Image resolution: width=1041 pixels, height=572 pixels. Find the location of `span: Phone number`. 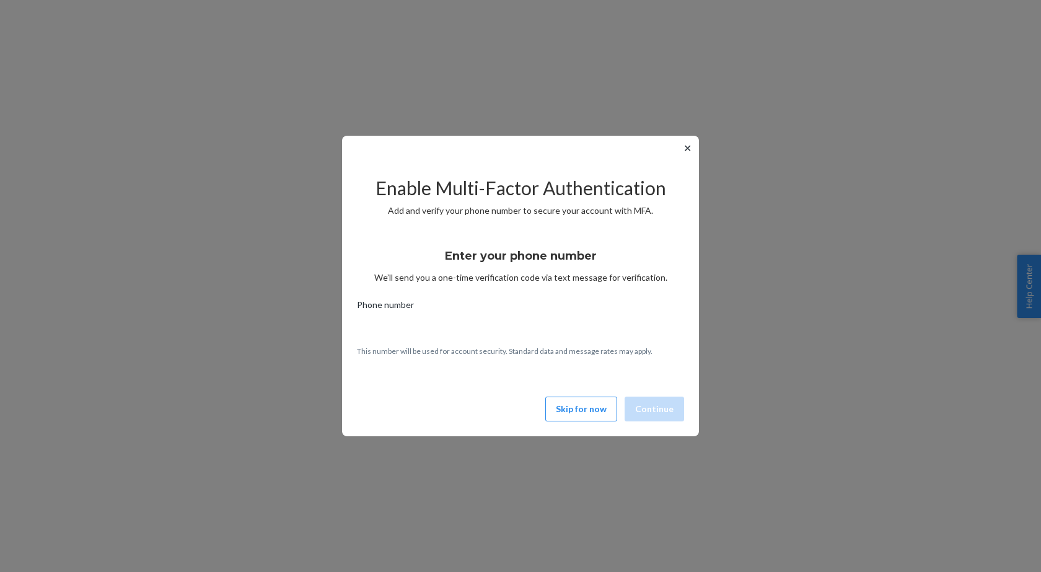

span: Phone number is located at coordinates (385, 307).